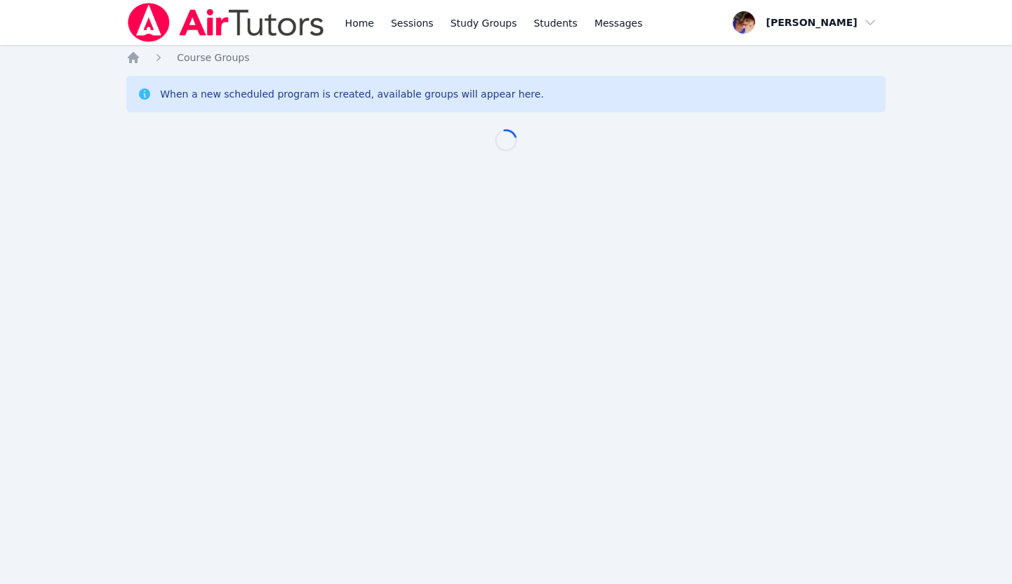 The width and height of the screenshot is (1012, 584). Describe the element at coordinates (213, 58) in the screenshot. I see `span: Course Groups` at that location.